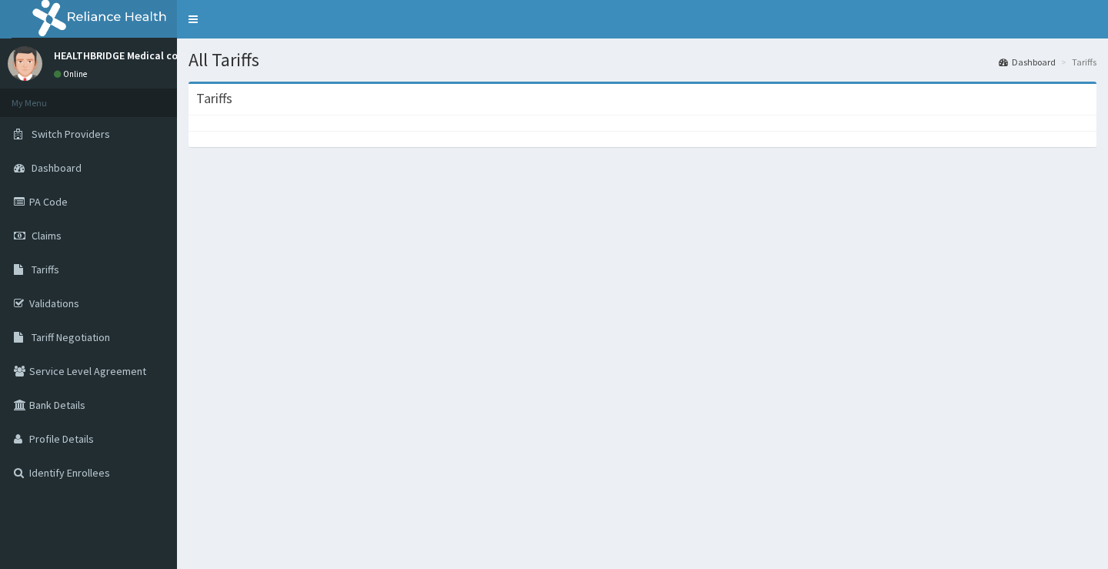 The width and height of the screenshot is (1108, 569). Describe the element at coordinates (1077, 62) in the screenshot. I see `li: Tariffs` at that location.